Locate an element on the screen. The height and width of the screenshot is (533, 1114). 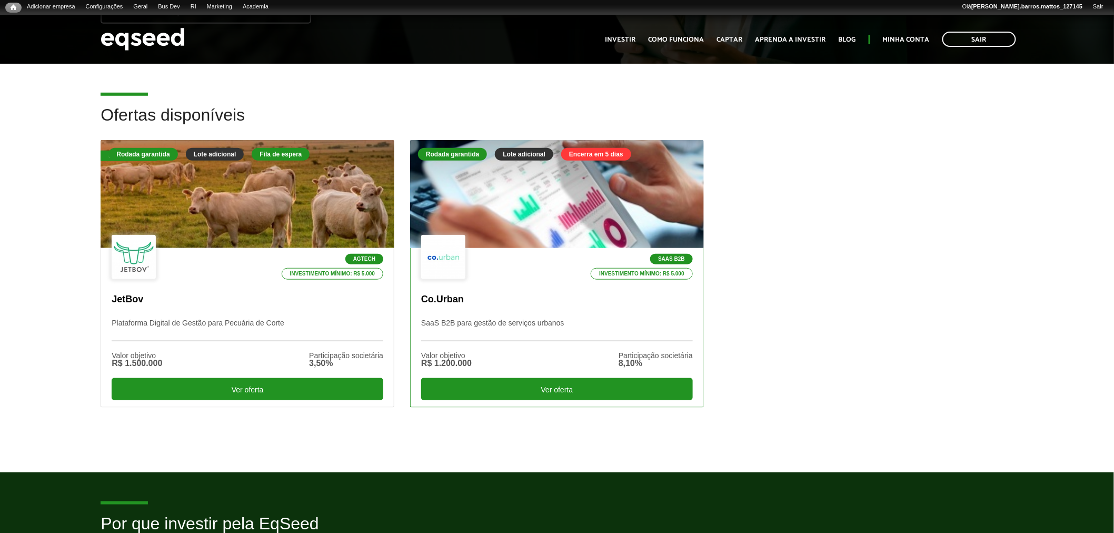
div: R$ 1.500.000 is located at coordinates (137, 363).